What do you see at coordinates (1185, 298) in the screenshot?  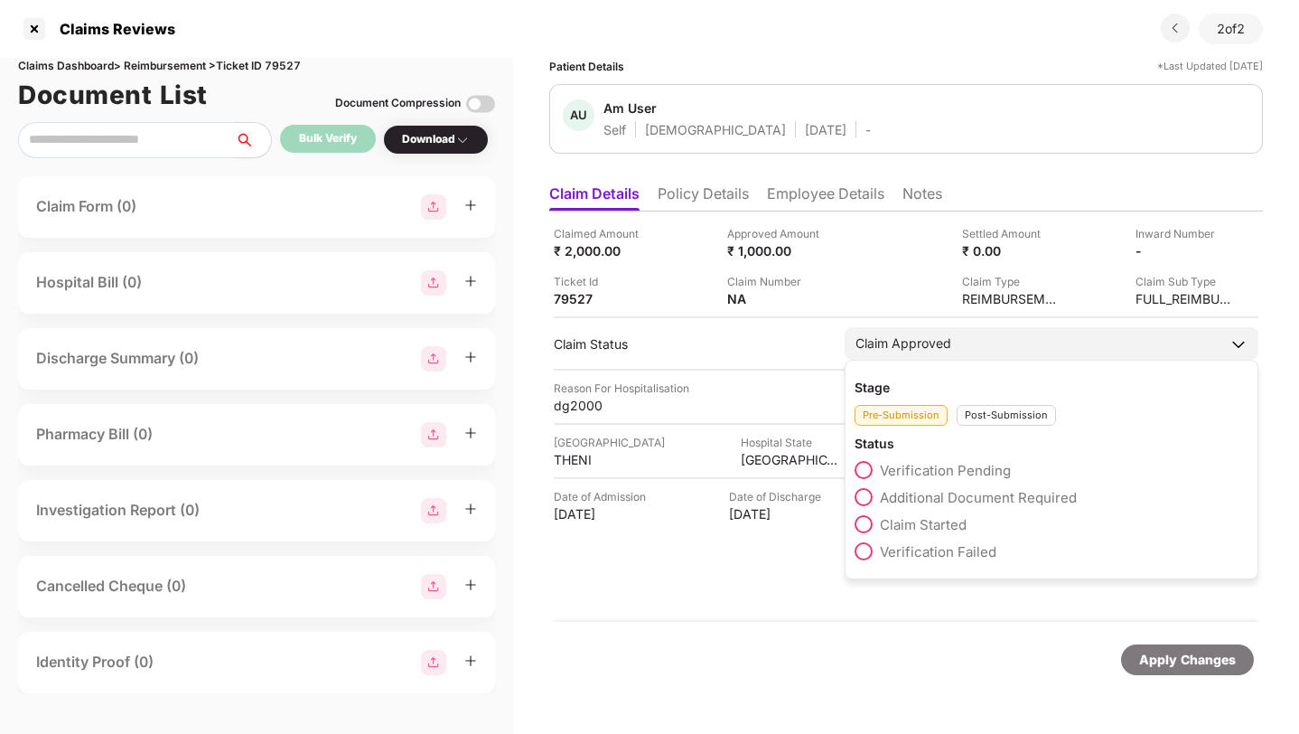 I see `div: FULL_REIMBURSEMENT` at bounding box center [1185, 298].